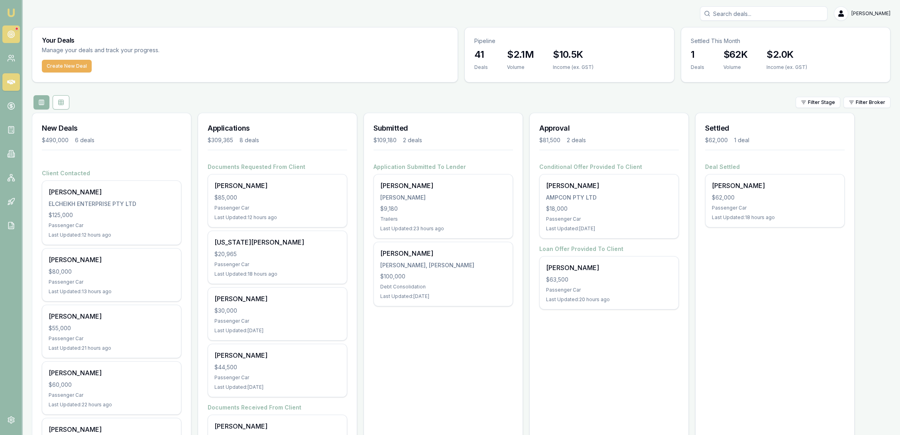 The width and height of the screenshot is (900, 435). What do you see at coordinates (735, 55) in the screenshot?
I see `h3: $62K` at bounding box center [735, 55].